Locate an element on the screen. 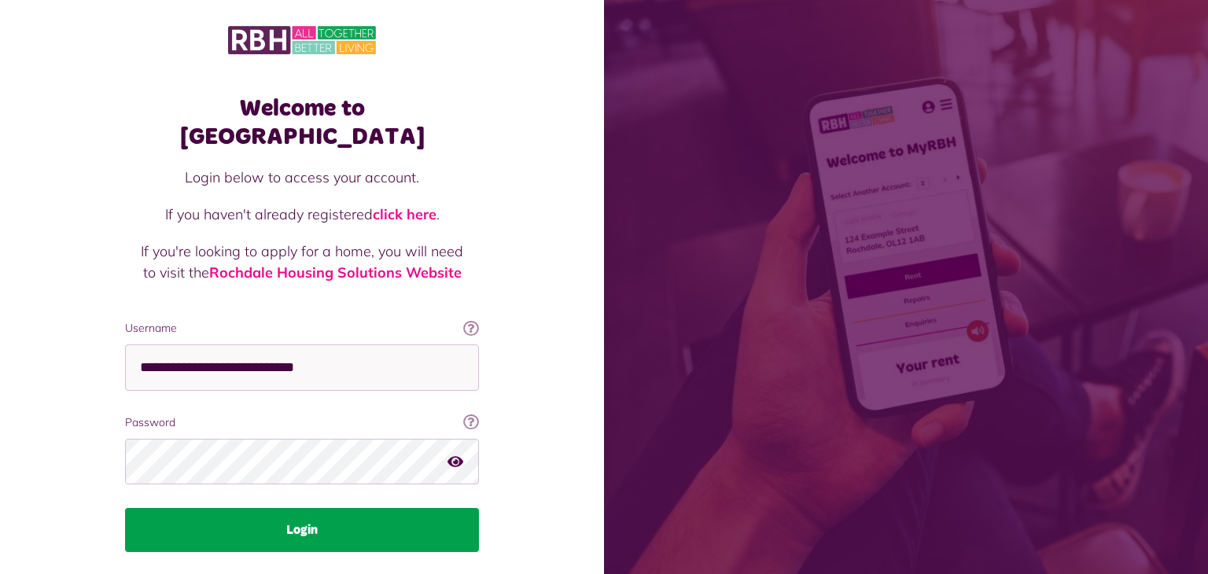 This screenshot has height=574, width=1208. a: click here is located at coordinates (404, 214).